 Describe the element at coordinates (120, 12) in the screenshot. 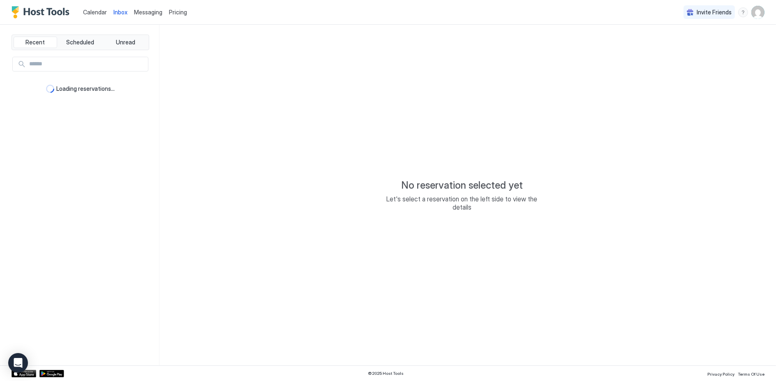

I see `span: Inbox` at that location.